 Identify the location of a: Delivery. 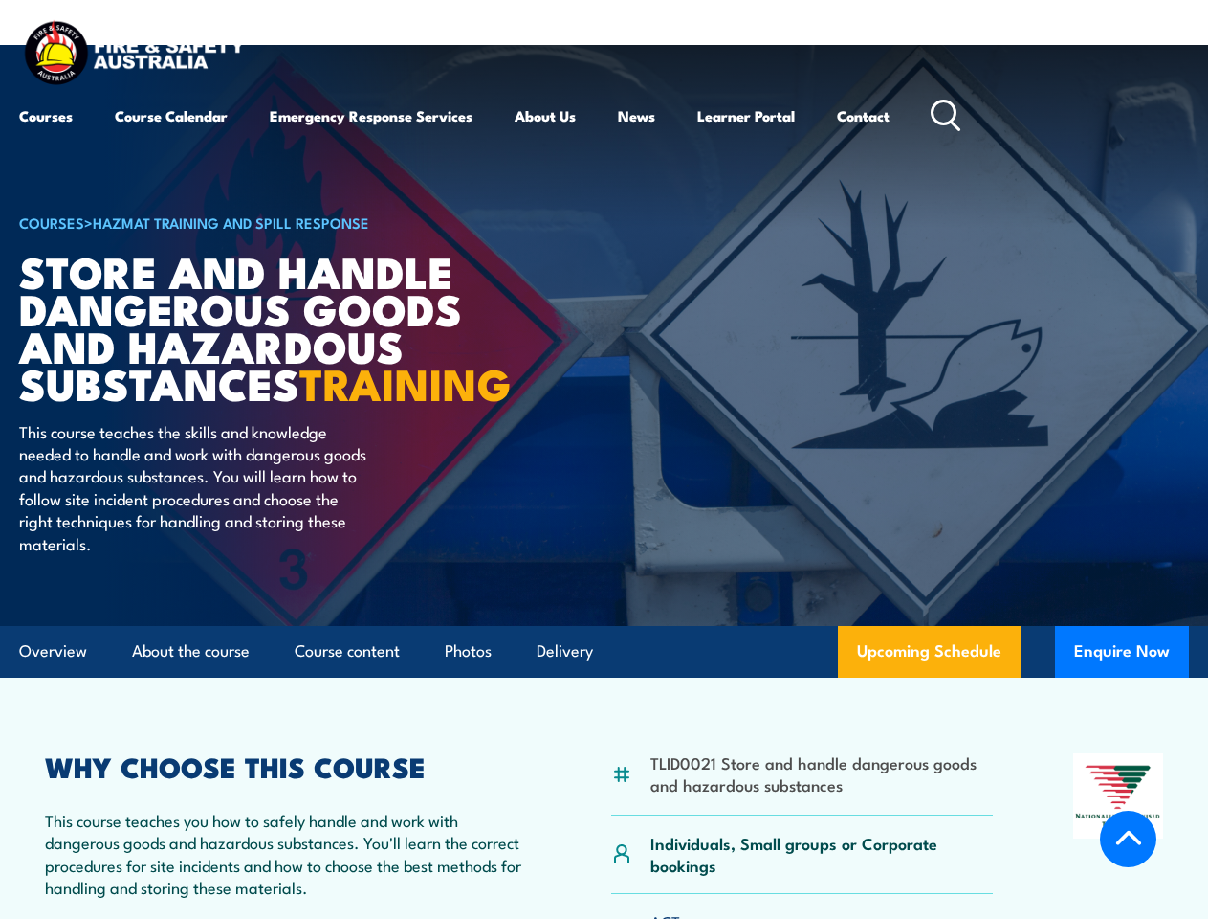
(565, 651).